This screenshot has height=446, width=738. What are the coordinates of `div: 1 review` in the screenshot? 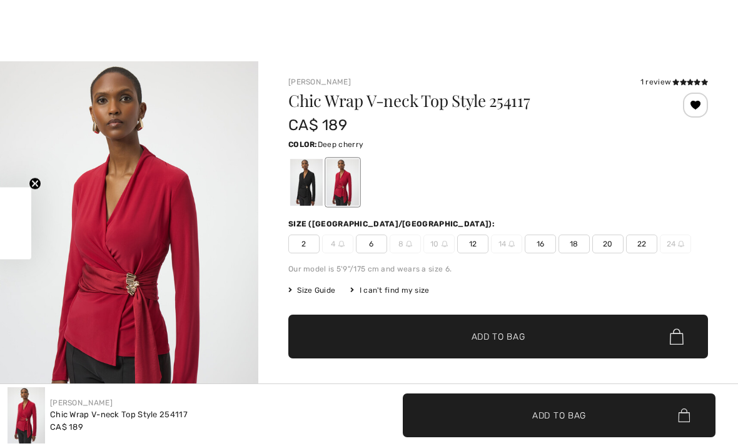 It's located at (675, 82).